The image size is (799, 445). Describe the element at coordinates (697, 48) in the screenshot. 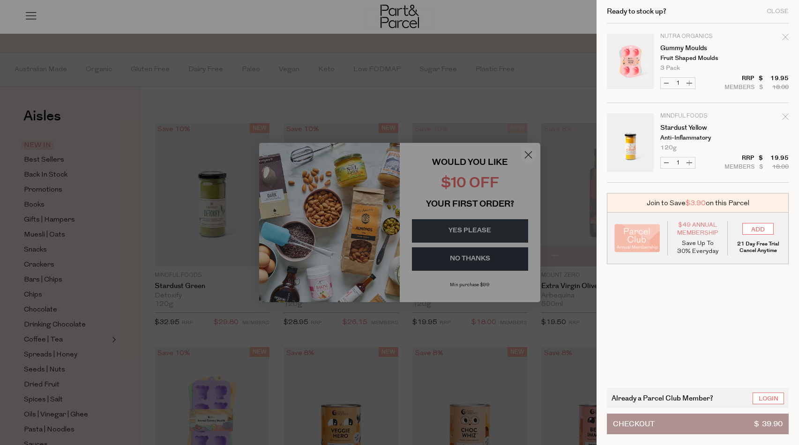

I see `a: Gummy Moulds` at that location.